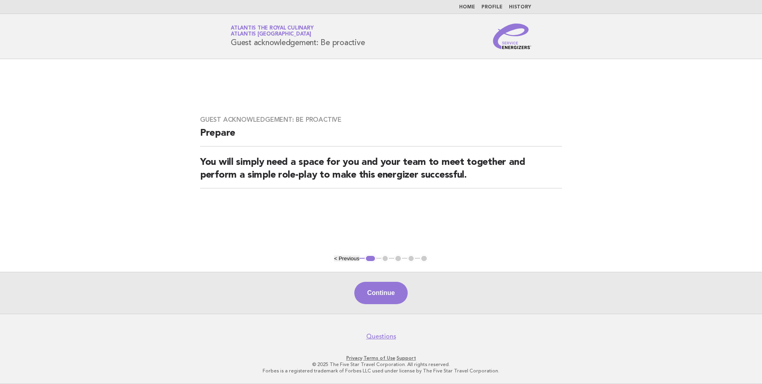  Describe the element at coordinates (381, 172) in the screenshot. I see `h2: You will simply need a space for you and your team to meet together and perform a simple role-pla...` at that location.